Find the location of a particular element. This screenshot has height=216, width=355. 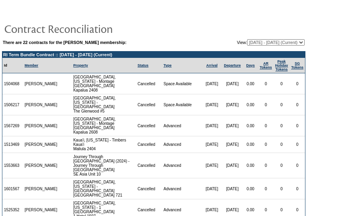

a: Status is located at coordinates (143, 65).